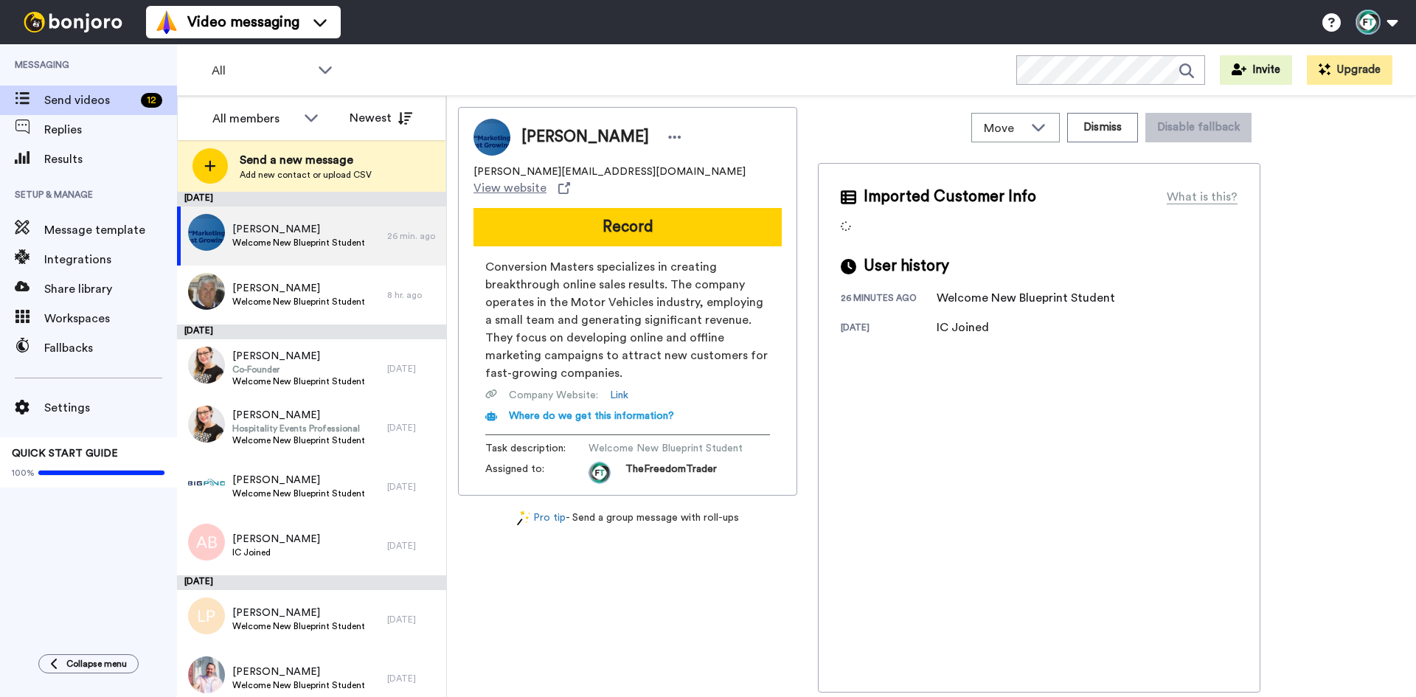  What do you see at coordinates (1256, 70) in the screenshot?
I see `a: Invite` at bounding box center [1256, 70].